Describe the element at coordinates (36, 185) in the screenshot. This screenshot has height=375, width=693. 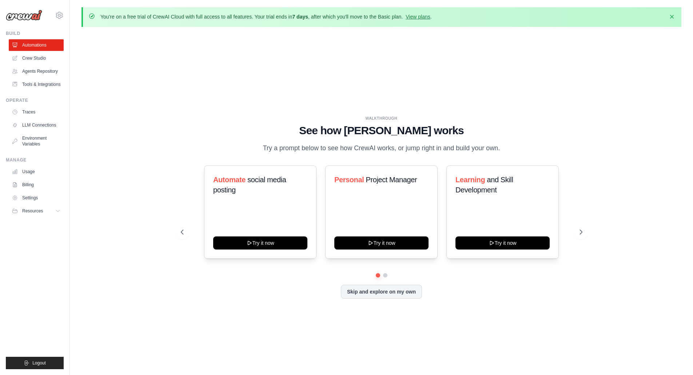
I see `a: Billing` at that location.